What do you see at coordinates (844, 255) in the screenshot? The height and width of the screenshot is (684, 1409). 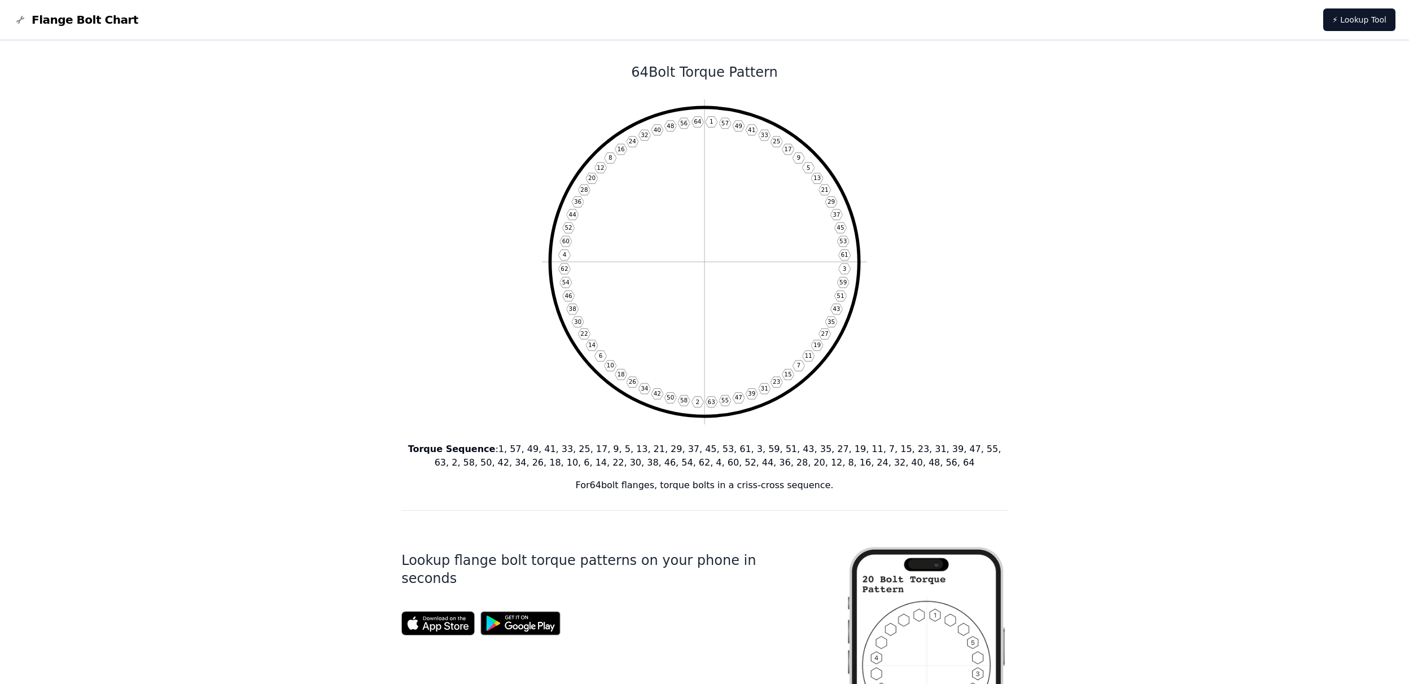 I see `text: 61` at bounding box center [844, 255].